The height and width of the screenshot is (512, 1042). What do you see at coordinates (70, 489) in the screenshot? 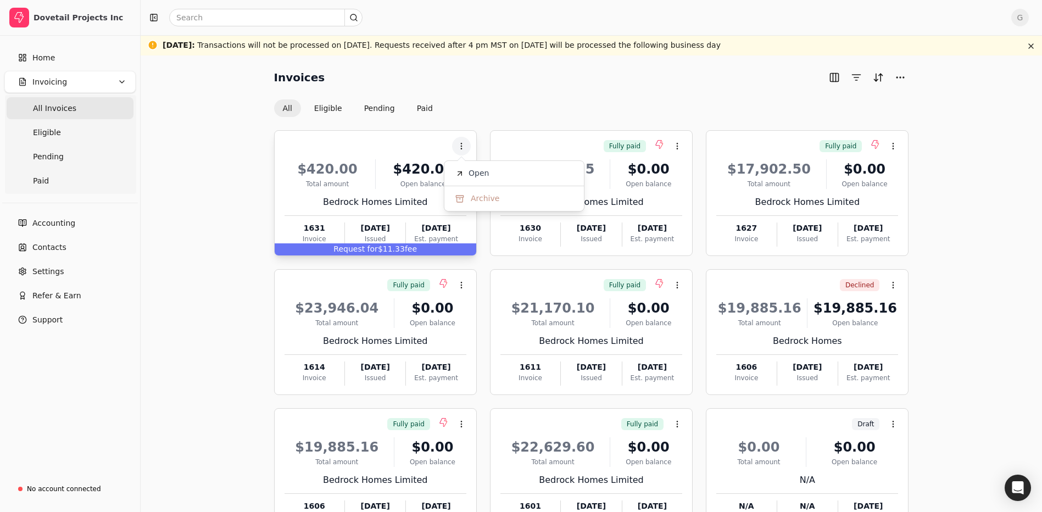
I see `a: No account connected` at bounding box center [70, 489].